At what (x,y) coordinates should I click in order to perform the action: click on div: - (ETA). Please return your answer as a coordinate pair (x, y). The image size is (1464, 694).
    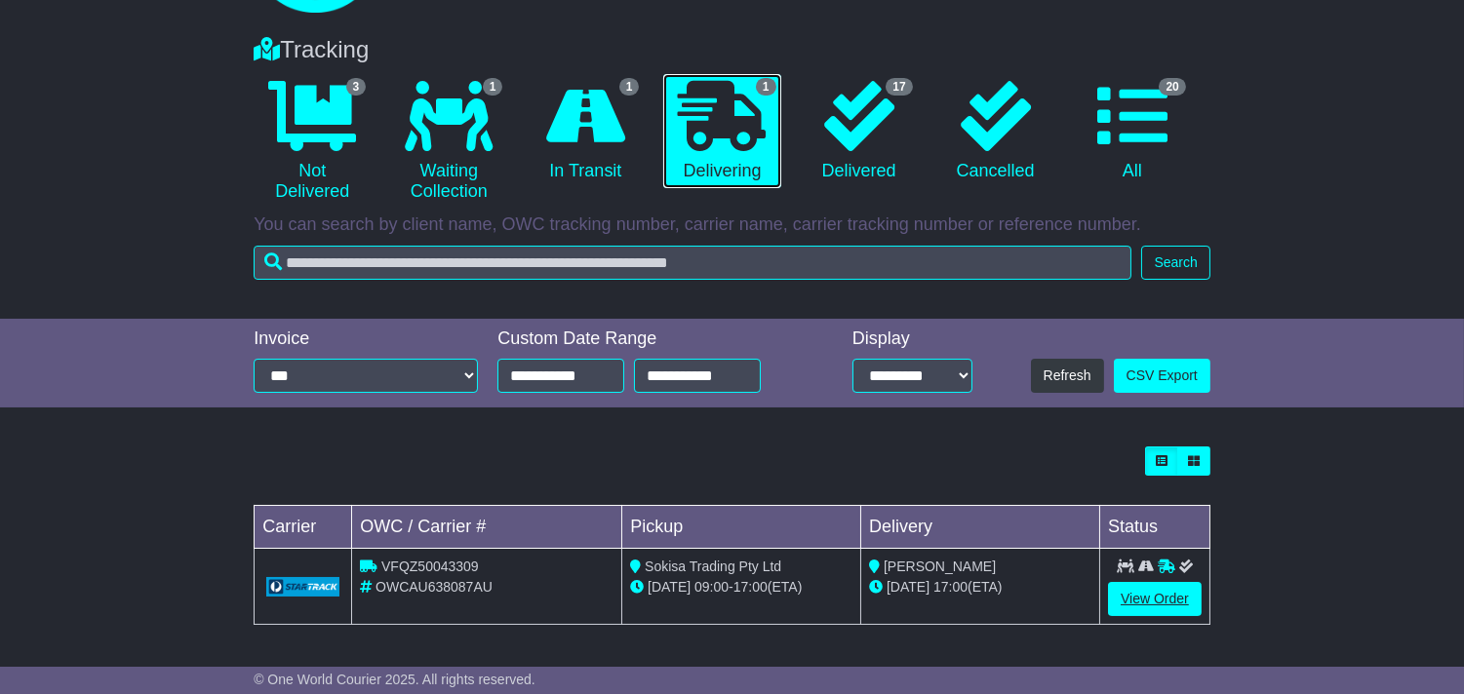
    Looking at the image, I should click on (741, 587).